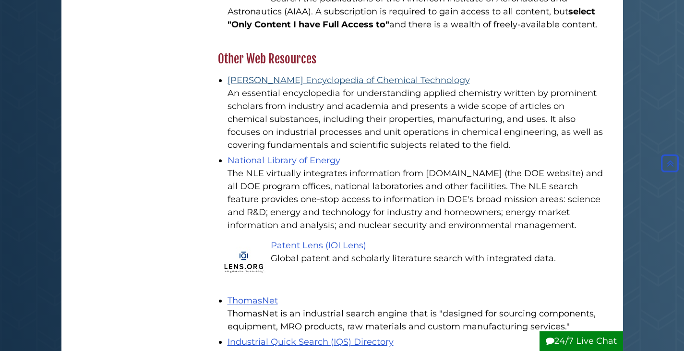  What do you see at coordinates (310, 342) in the screenshot?
I see `a: Industrial Quick Search (IQS) Directory` at bounding box center [310, 342].